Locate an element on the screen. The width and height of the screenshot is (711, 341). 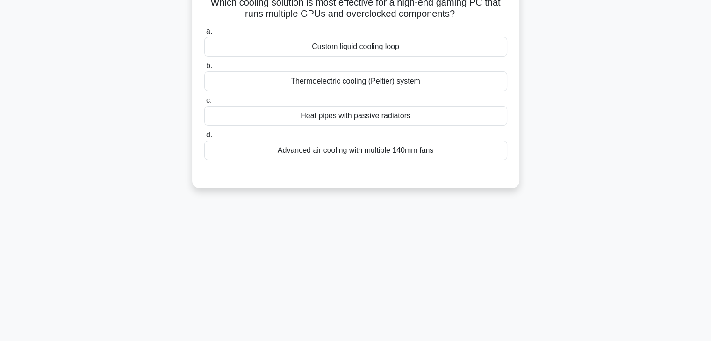
div: Heat pipes with passive radiators is located at coordinates (356, 116).